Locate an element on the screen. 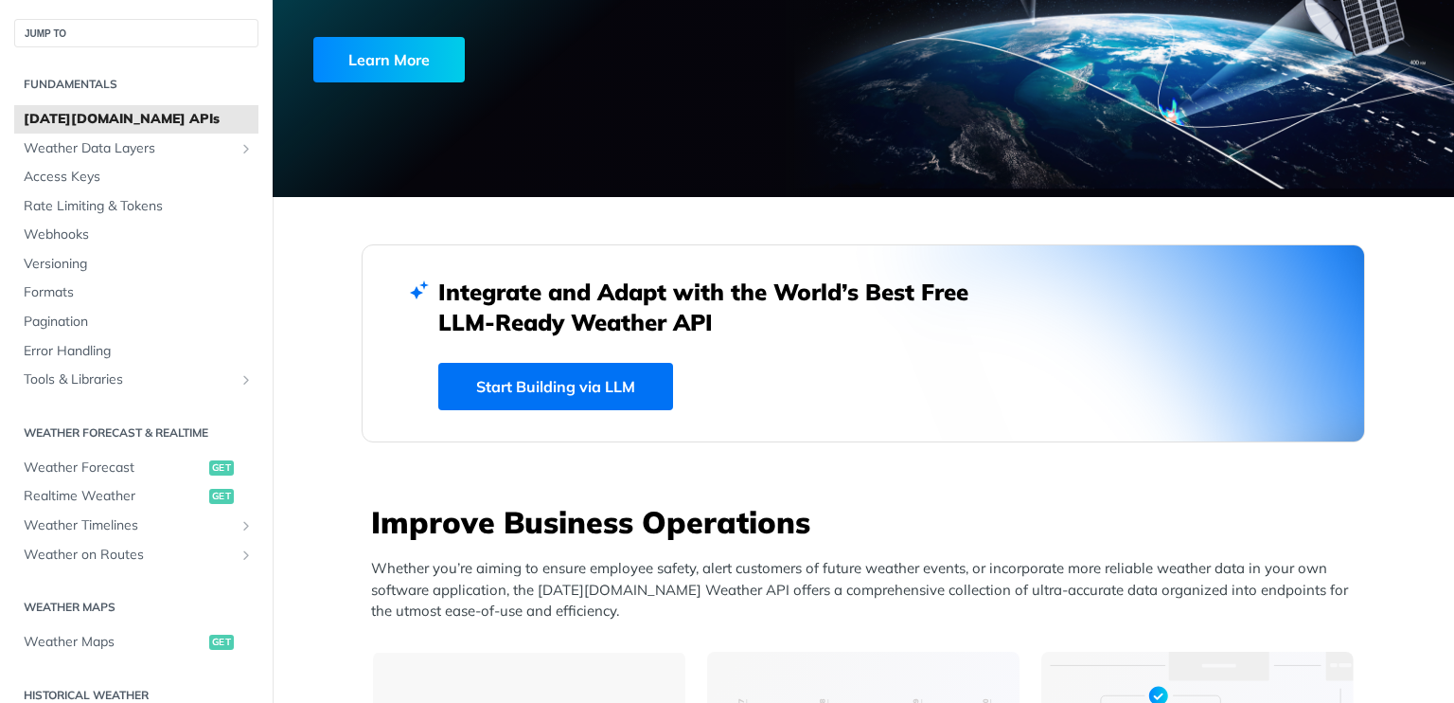  h2: Weather Maps is located at coordinates (136, 607).